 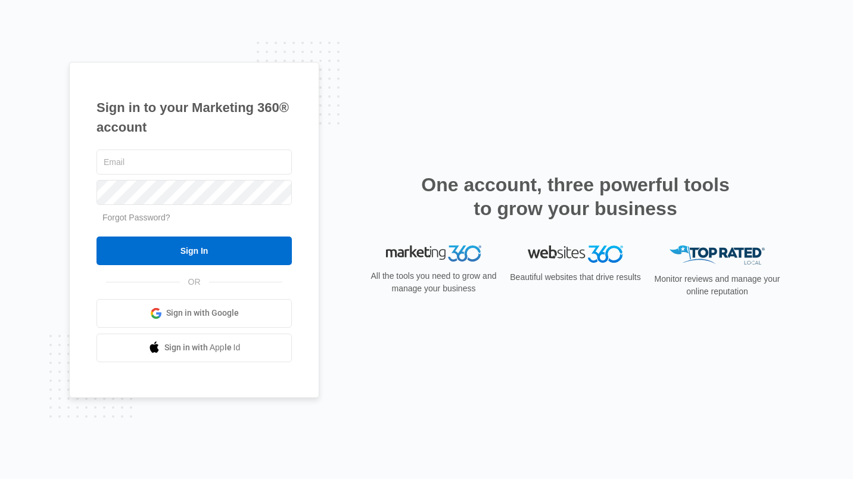 What do you see at coordinates (717, 255) in the screenshot?
I see `img: Top Rated Local` at bounding box center [717, 255].